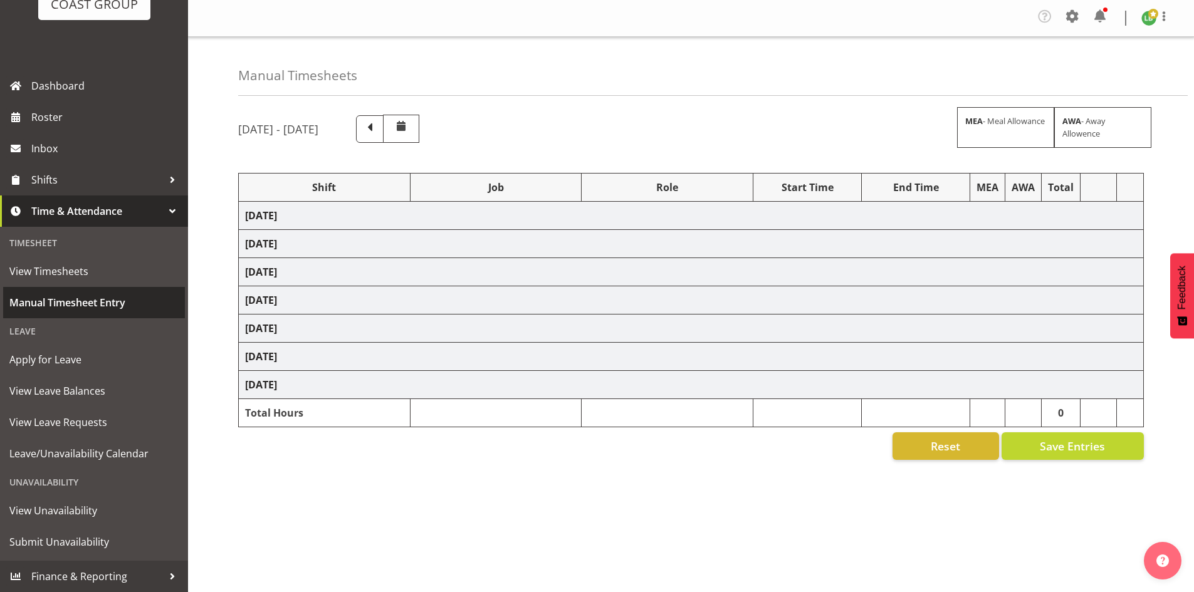 The height and width of the screenshot is (592, 1194). What do you see at coordinates (94, 303) in the screenshot?
I see `span: Manual Timesheet Entry` at bounding box center [94, 303].